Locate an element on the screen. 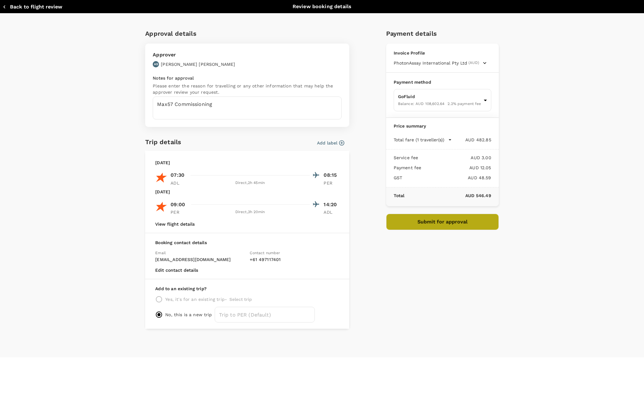 The width and height of the screenshot is (644, 398). p: Yes, it's for an existing trip - is located at coordinates (196, 299).